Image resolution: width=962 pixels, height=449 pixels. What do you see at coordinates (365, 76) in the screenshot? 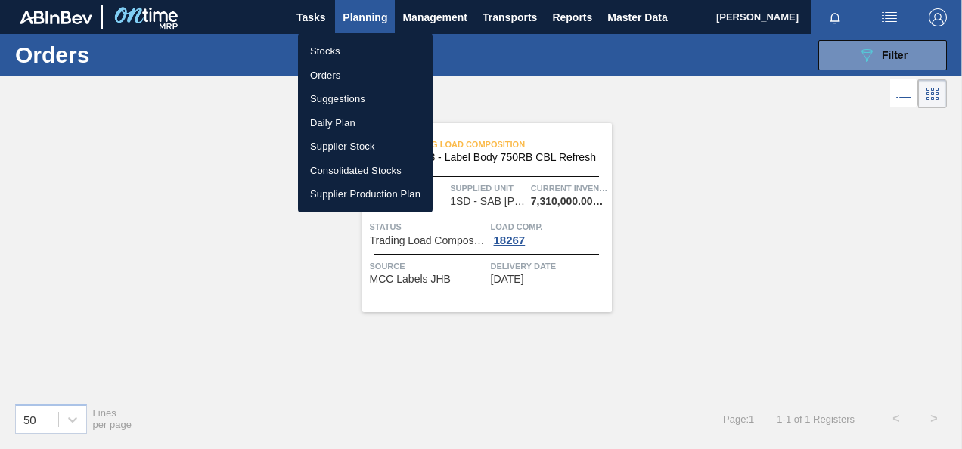
I see `a: Orders` at bounding box center [365, 76].